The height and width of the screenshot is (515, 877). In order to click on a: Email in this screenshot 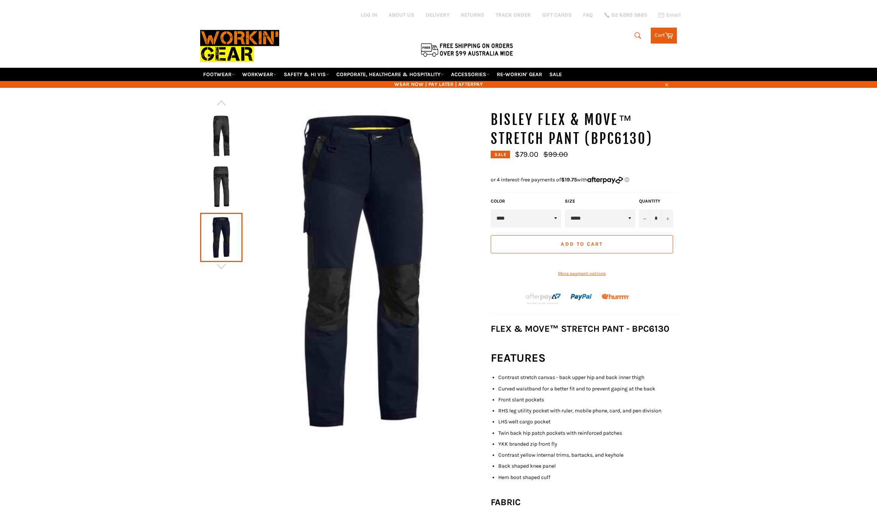, I will do `click(669, 15)`.